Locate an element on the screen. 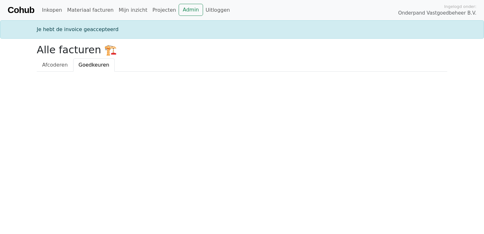 This screenshot has height=234, width=484. a: Materiaal facturen is located at coordinates (90, 10).